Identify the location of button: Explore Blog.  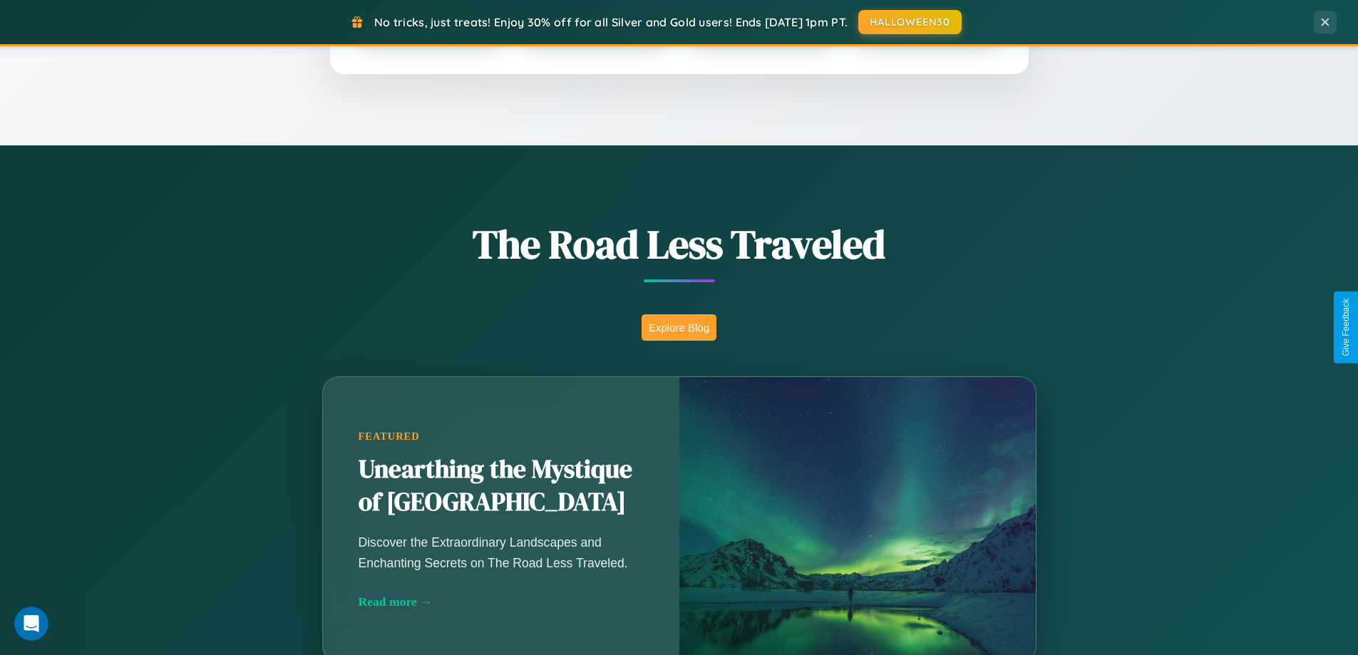
(679, 327).